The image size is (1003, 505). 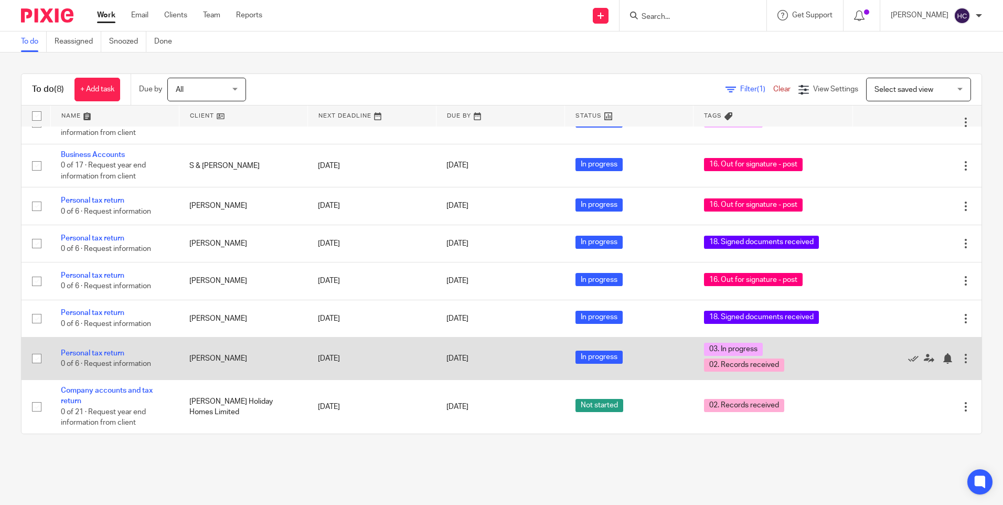 What do you see at coordinates (59, 89) in the screenshot?
I see `span: (8)` at bounding box center [59, 89].